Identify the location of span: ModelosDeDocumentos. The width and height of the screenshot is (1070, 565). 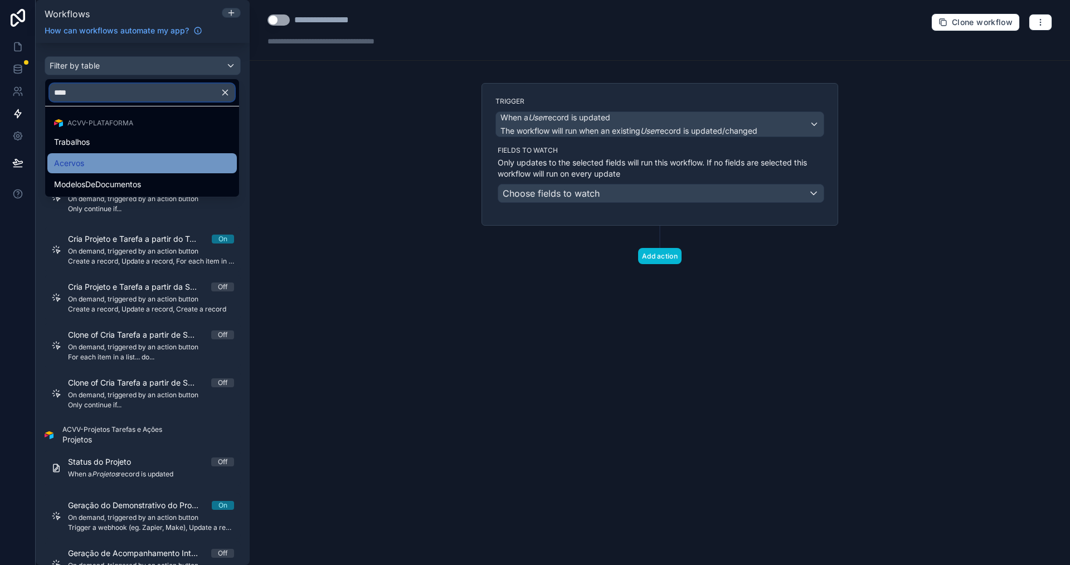
(98, 184).